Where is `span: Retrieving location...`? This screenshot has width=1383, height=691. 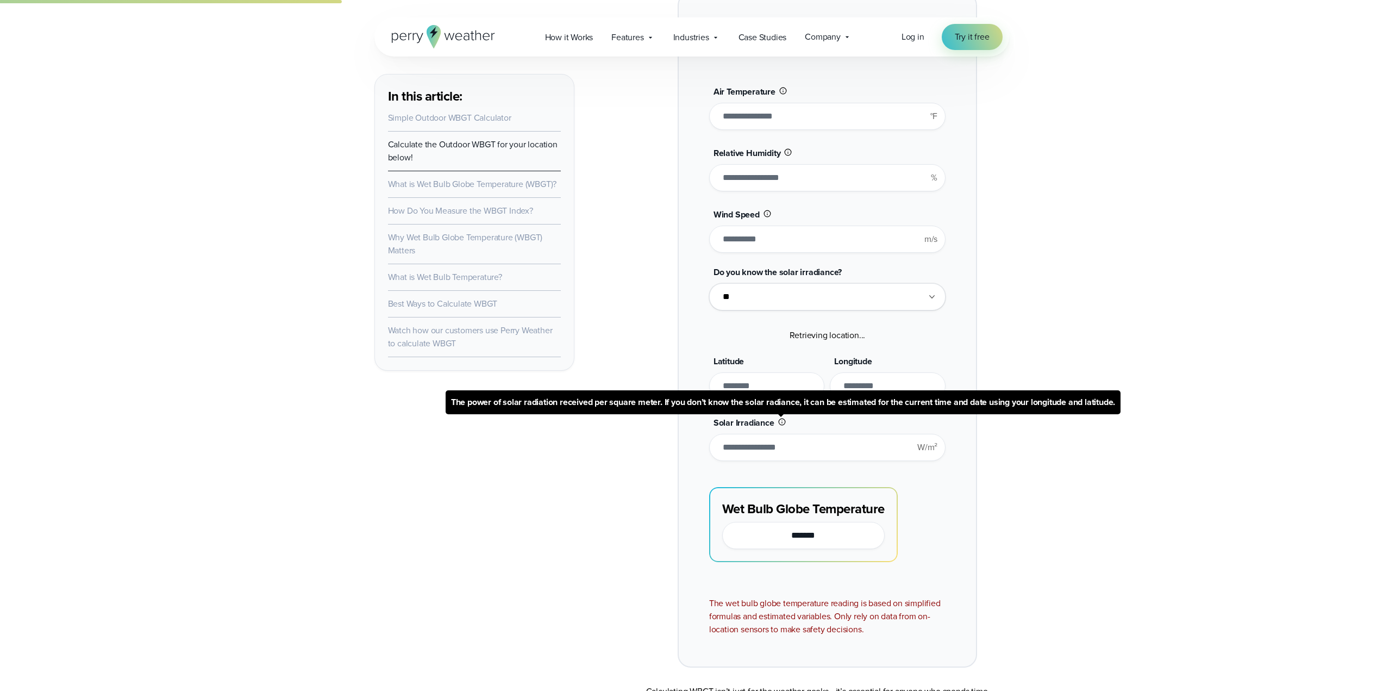 span: Retrieving location... is located at coordinates (828, 335).